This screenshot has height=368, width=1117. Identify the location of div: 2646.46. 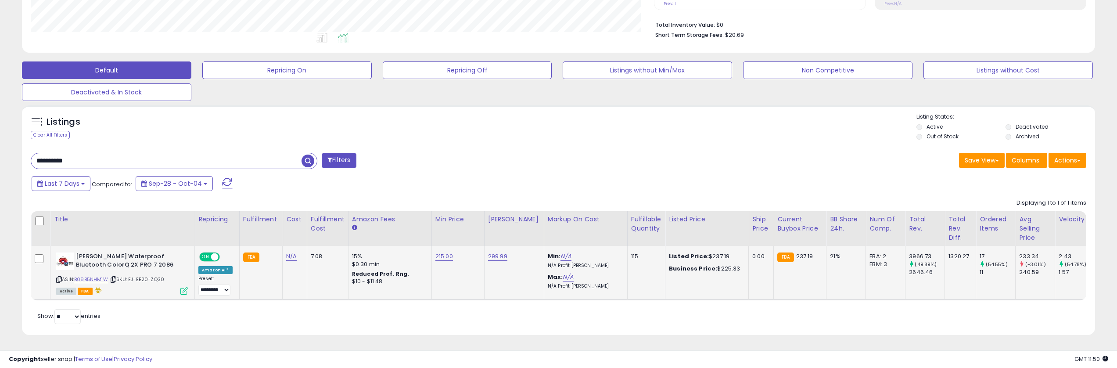
(927, 272).